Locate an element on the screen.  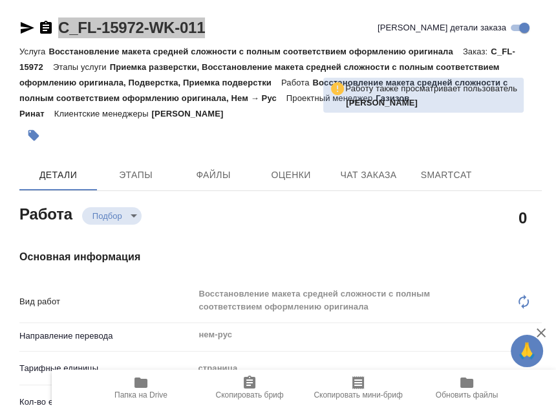
p: Этапы услуги is located at coordinates (82, 67).